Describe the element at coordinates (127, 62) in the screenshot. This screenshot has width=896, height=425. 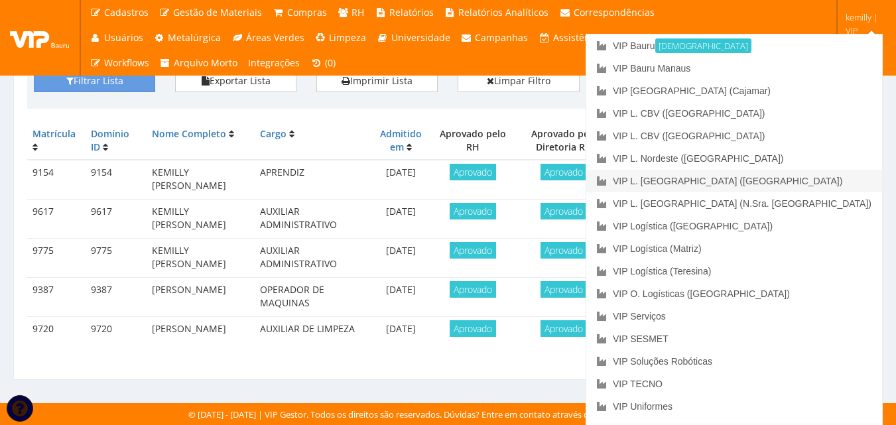
I see `span: Workflows` at that location.